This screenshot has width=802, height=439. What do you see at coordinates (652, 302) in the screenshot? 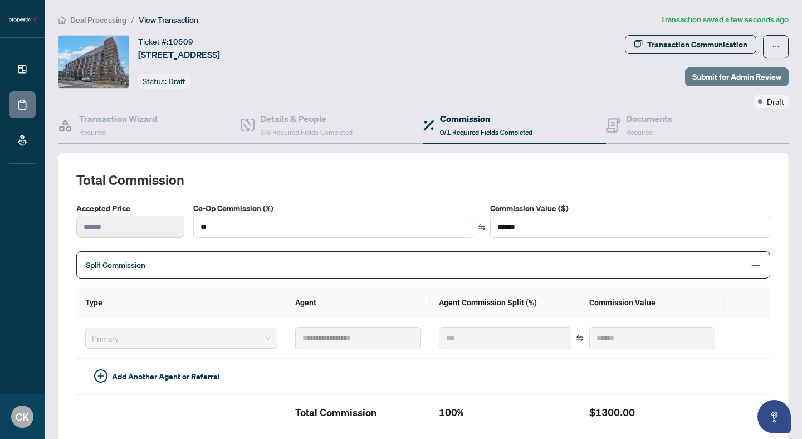
I see `th: Commission Value` at bounding box center [652, 302].